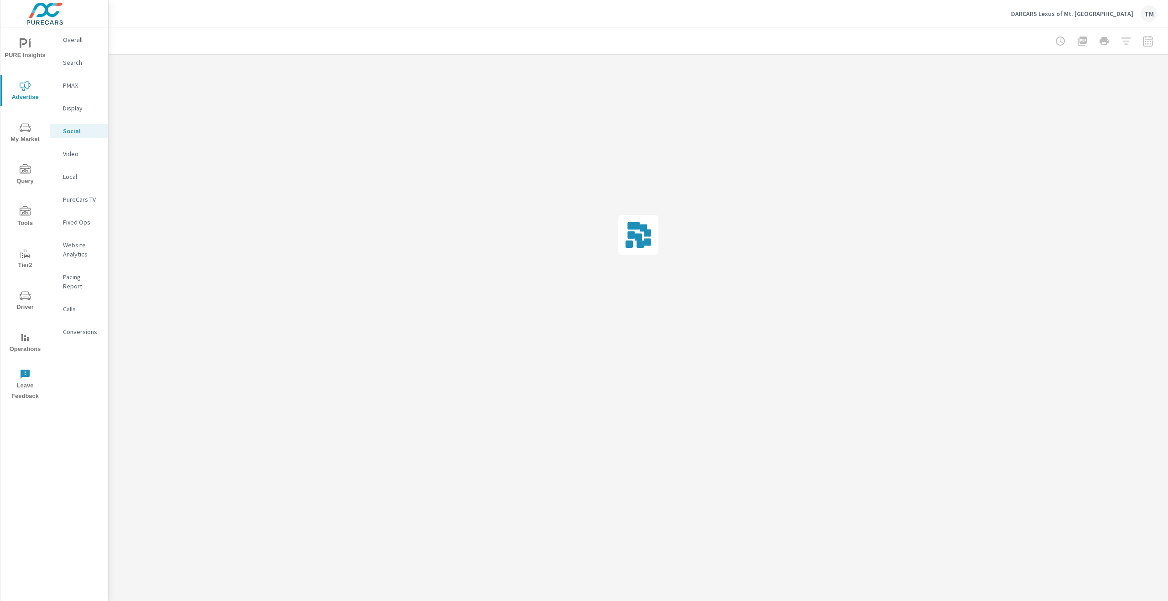  Describe the element at coordinates (82, 108) in the screenshot. I see `p: Display` at that location.